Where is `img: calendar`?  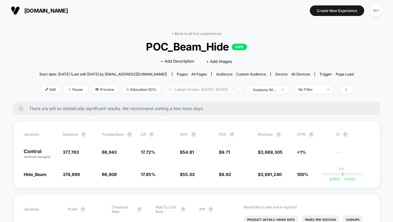 img: calendar is located at coordinates (170, 89).